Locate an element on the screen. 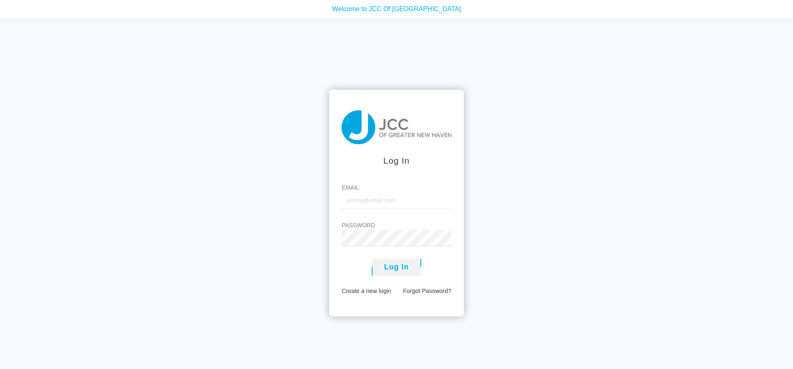  img: taiji-logo.png is located at coordinates (396, 127).